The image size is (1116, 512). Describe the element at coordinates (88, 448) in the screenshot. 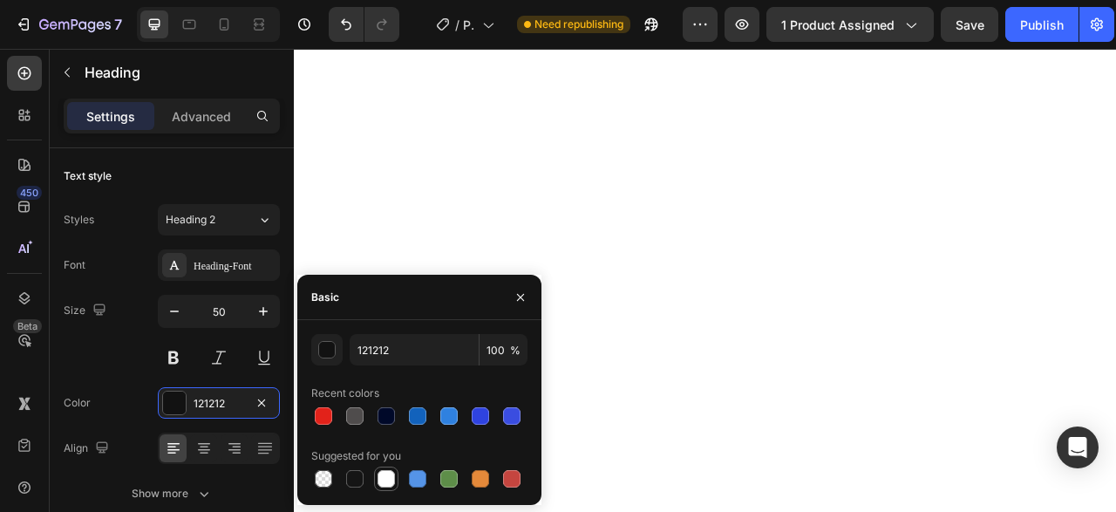

I see `div: Align` at that location.